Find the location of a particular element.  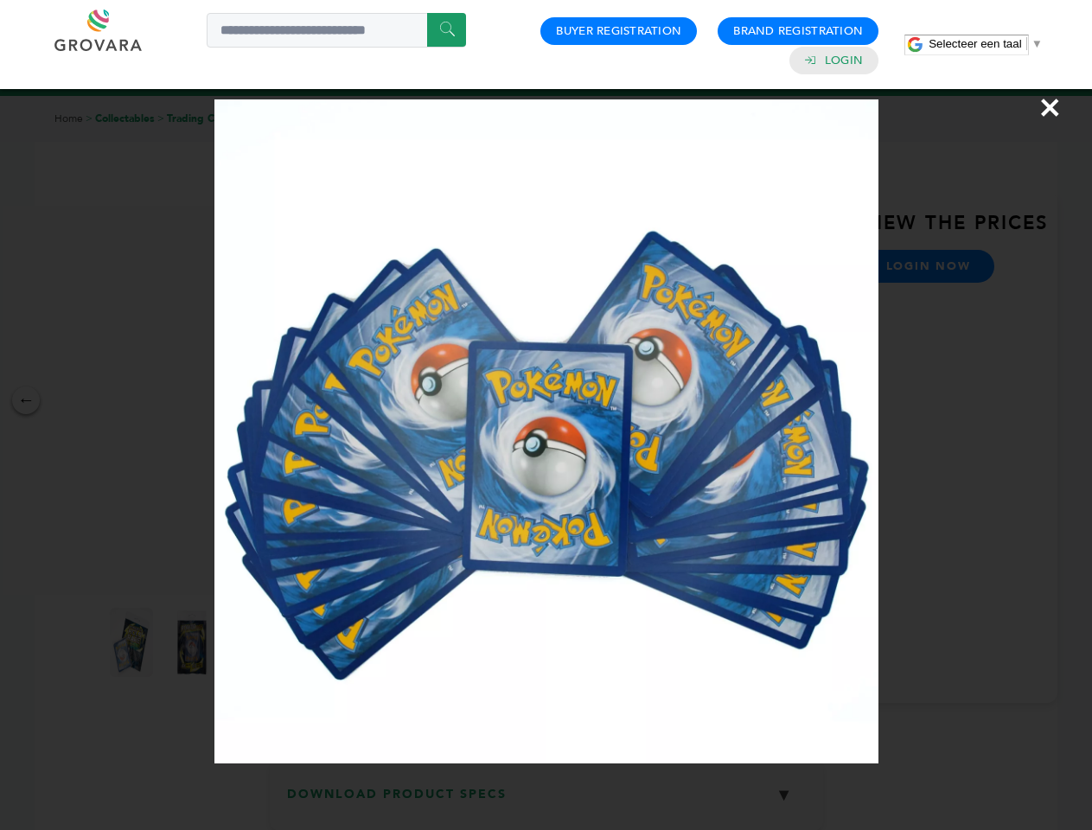

a: Login is located at coordinates (844, 61).